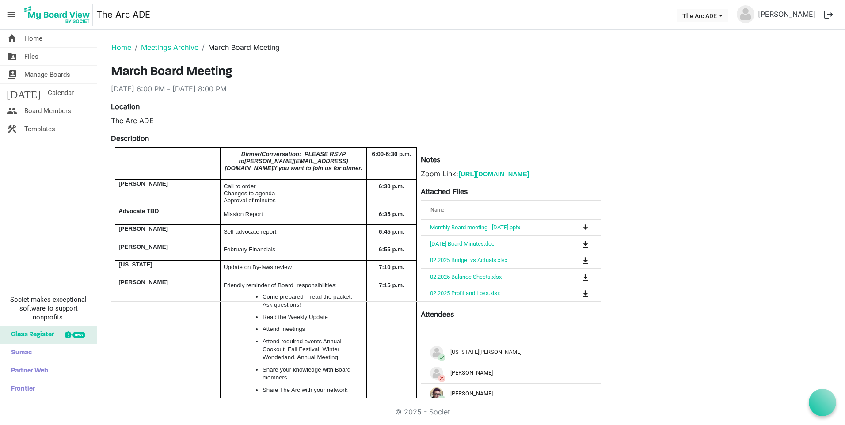 This screenshot has height=425, width=845. What do you see at coordinates (123, 15) in the screenshot?
I see `a: The Arc ADE` at bounding box center [123, 15].